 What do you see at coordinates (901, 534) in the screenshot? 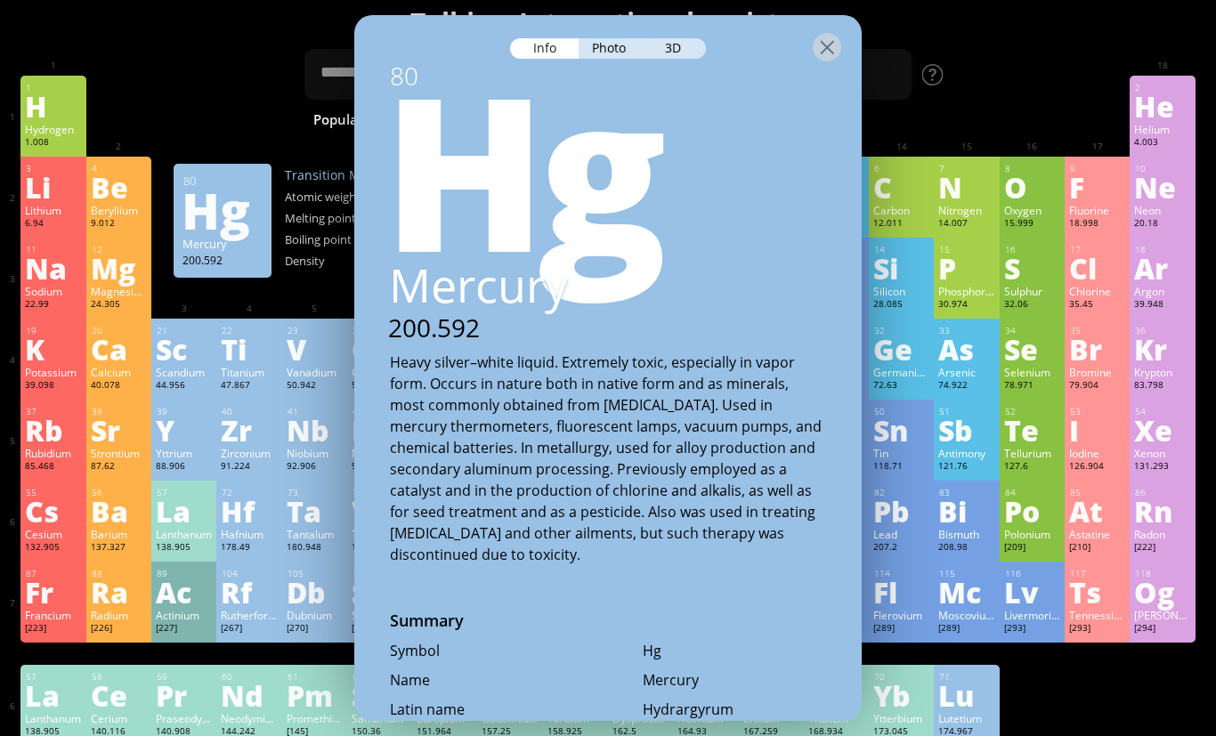
I see `div: Lead` at bounding box center [901, 534].